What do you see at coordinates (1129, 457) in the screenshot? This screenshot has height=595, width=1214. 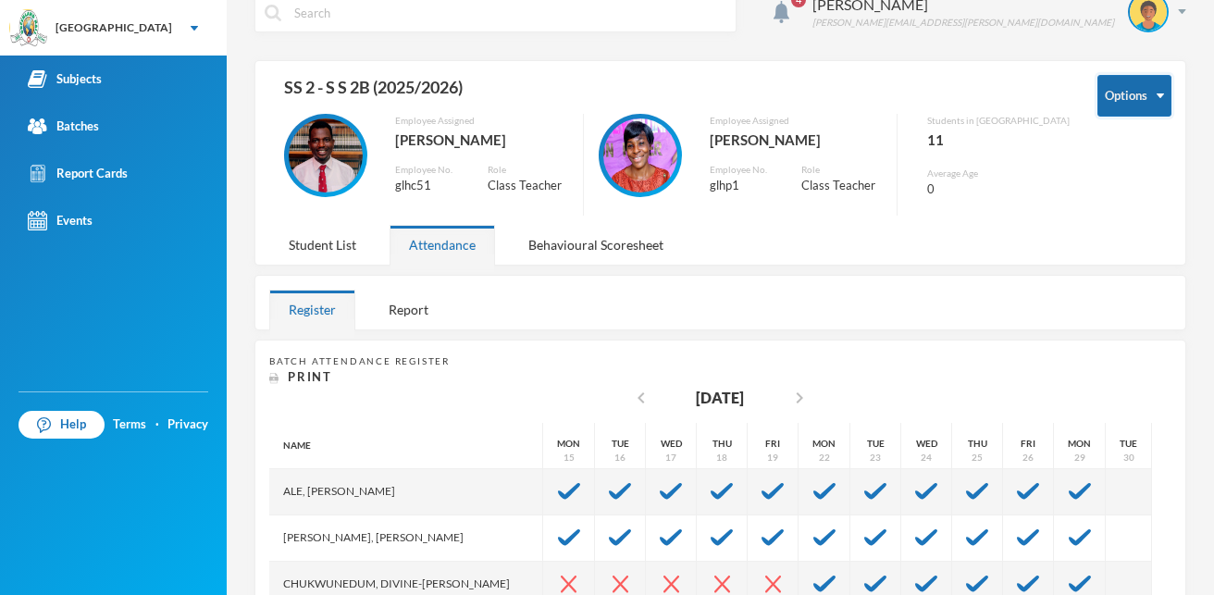 I see `div: 30` at bounding box center [1129, 457].